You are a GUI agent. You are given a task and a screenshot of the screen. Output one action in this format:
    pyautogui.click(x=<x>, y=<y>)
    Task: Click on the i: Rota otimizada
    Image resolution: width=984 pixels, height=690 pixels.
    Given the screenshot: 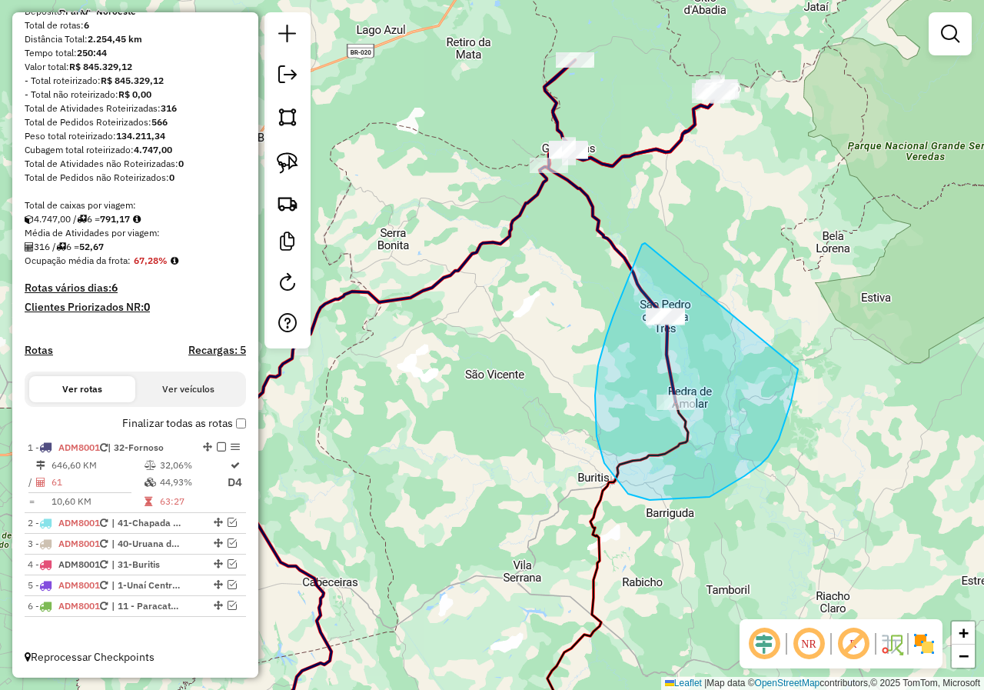 What is the action you would take?
    pyautogui.click(x=235, y=465)
    